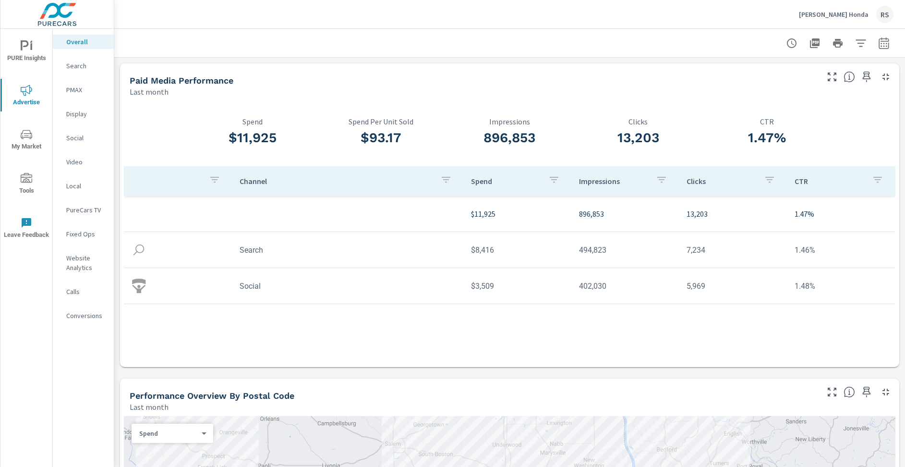 This screenshot has height=467, width=905. I want to click on h5: Performance Overview By Postal Code, so click(212, 395).